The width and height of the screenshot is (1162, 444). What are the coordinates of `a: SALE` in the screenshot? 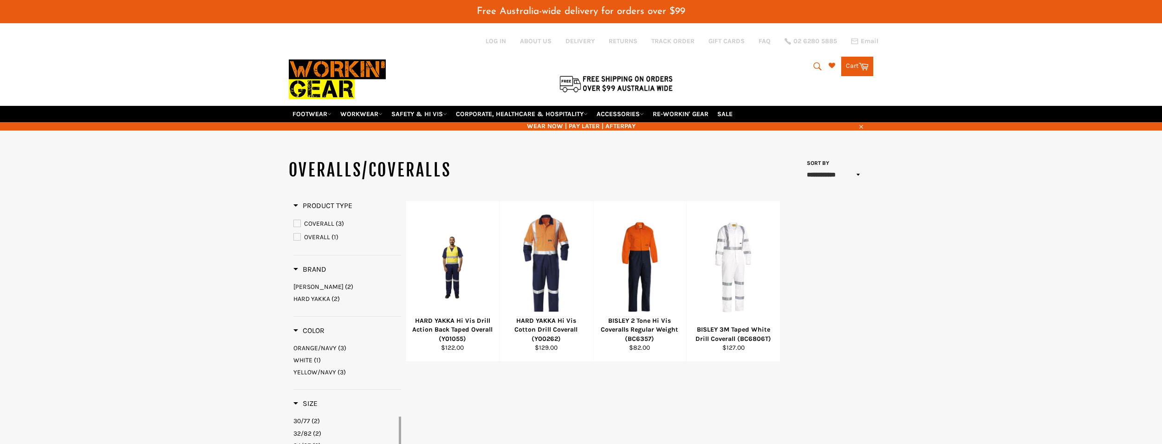 It's located at (724, 114).